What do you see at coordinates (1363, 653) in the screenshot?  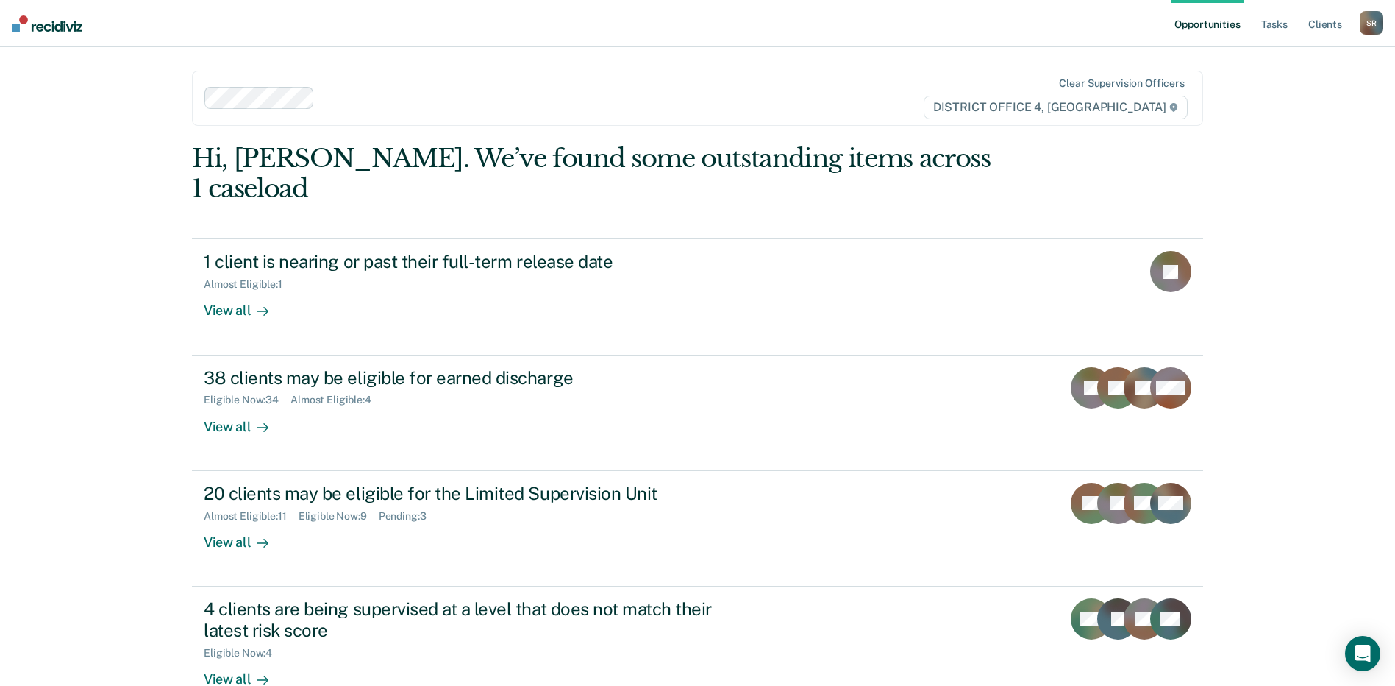 I see `div: Open Intercom Messenger` at bounding box center [1363, 653].